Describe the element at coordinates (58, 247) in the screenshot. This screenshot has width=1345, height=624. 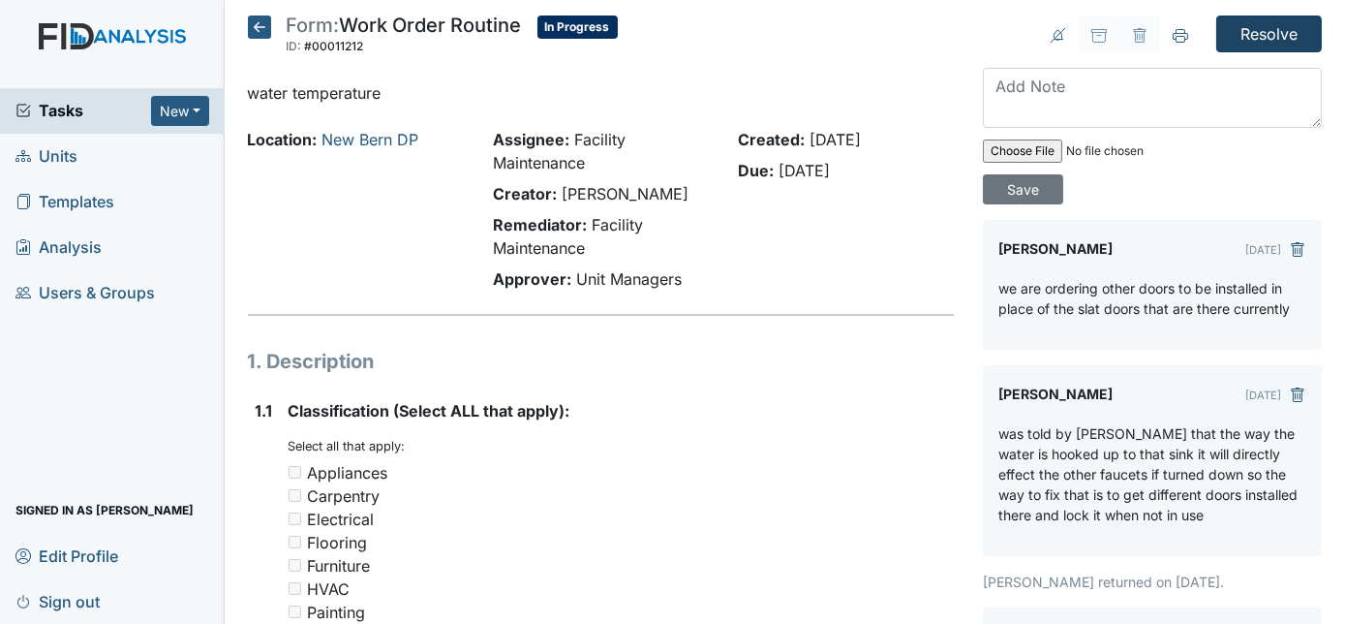
I see `span: Analysis` at that location.